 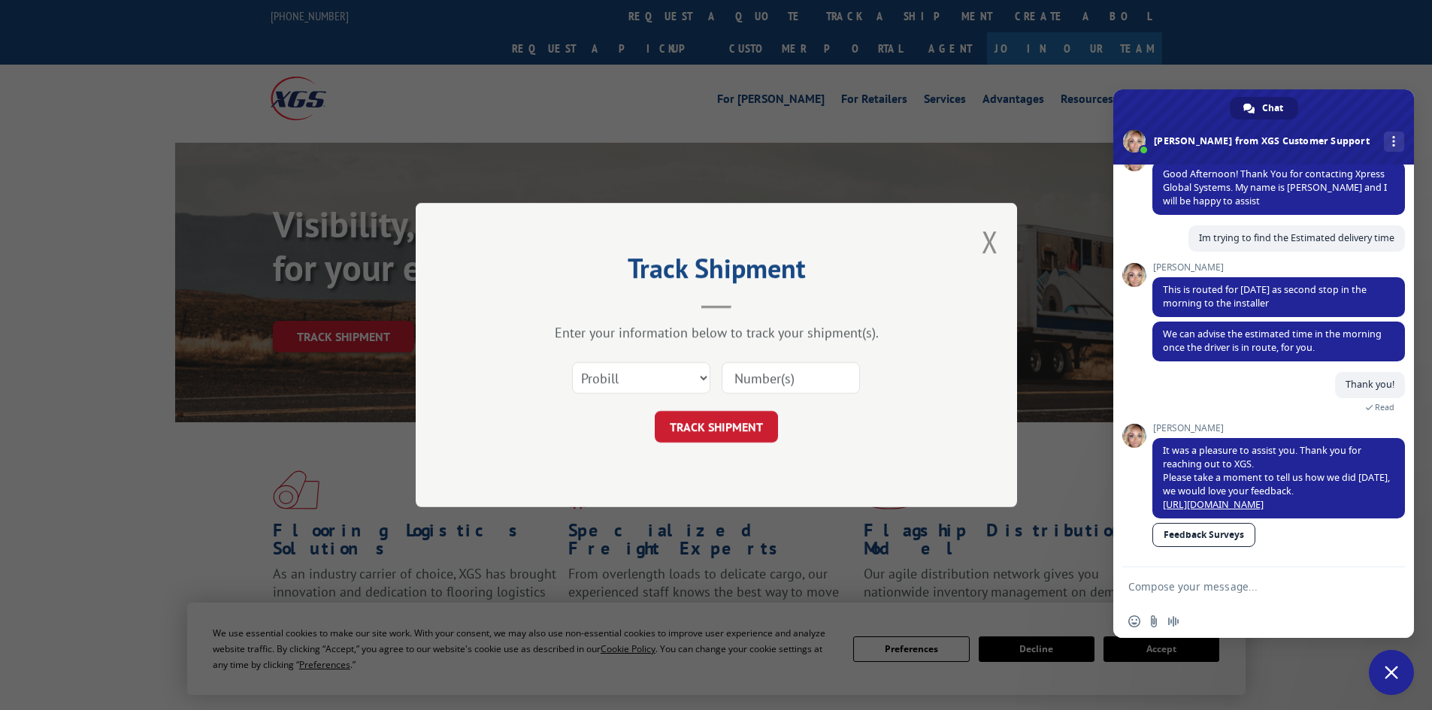 What do you see at coordinates (1393, 141) in the screenshot?
I see `div: More channels` at bounding box center [1393, 141].